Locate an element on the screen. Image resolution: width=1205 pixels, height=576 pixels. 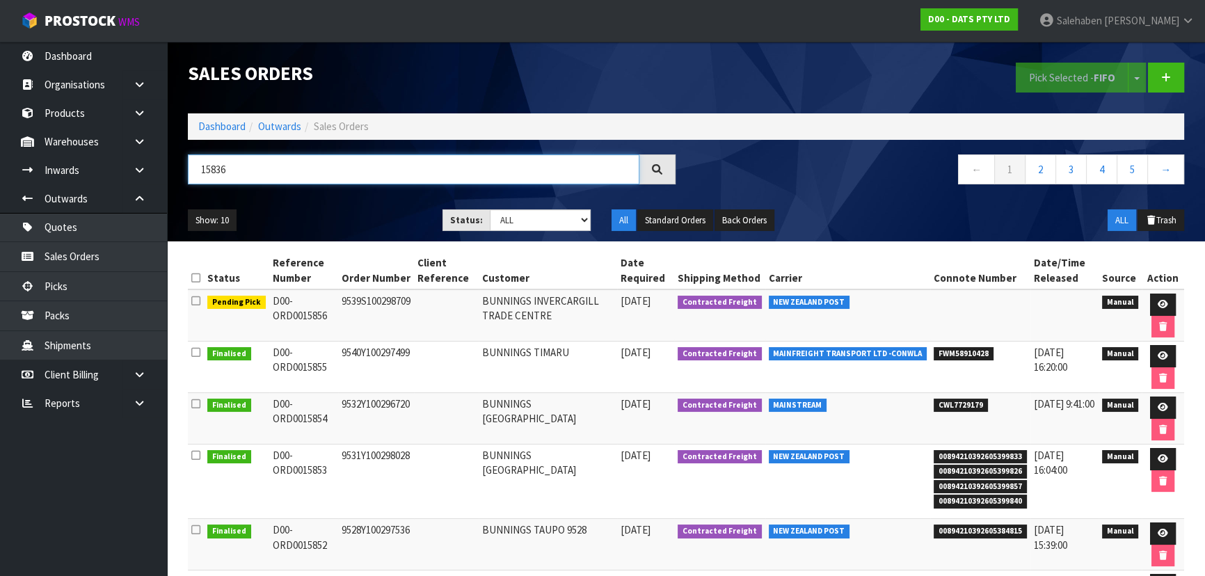
th: Carrier is located at coordinates (848, 271).